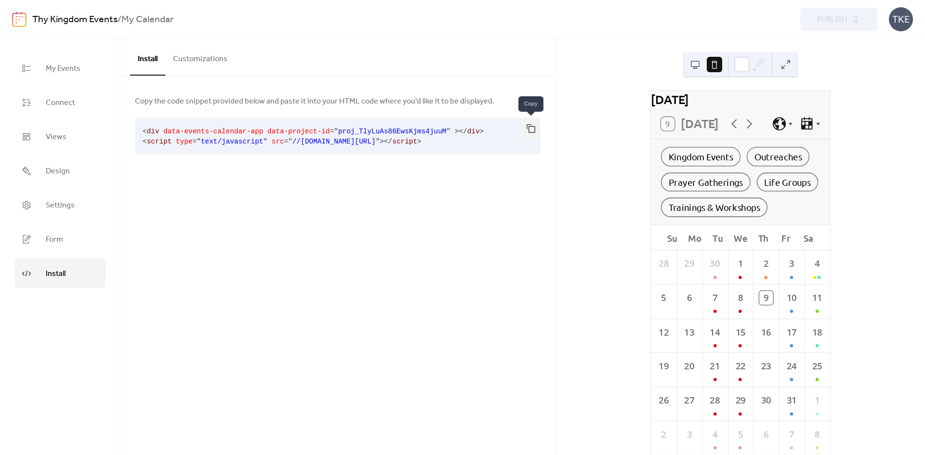 This screenshot has width=925, height=455. I want to click on b: My Calendar, so click(147, 20).